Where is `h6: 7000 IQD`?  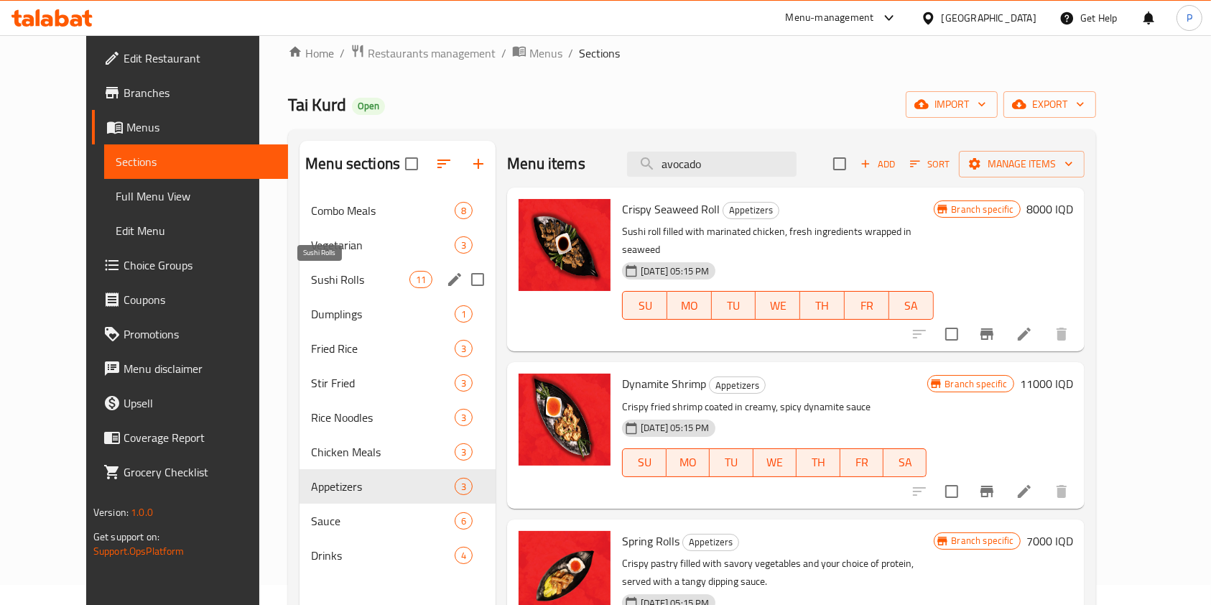
h6: 7000 IQD is located at coordinates (1050, 541).